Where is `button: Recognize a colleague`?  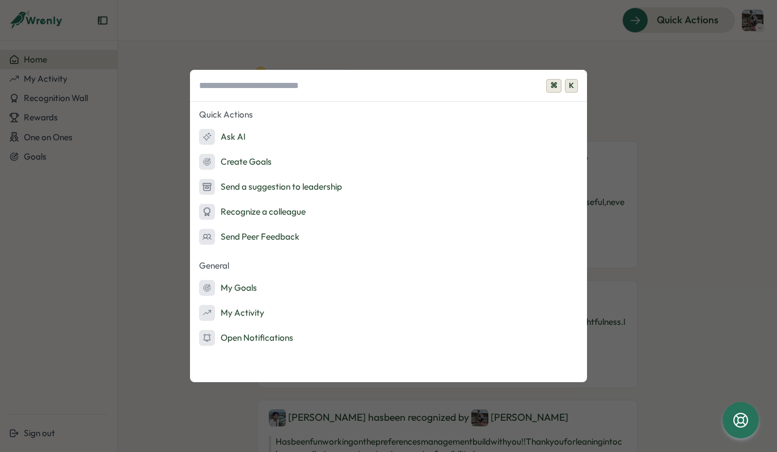 button: Recognize a colleague is located at coordinates (389, 212).